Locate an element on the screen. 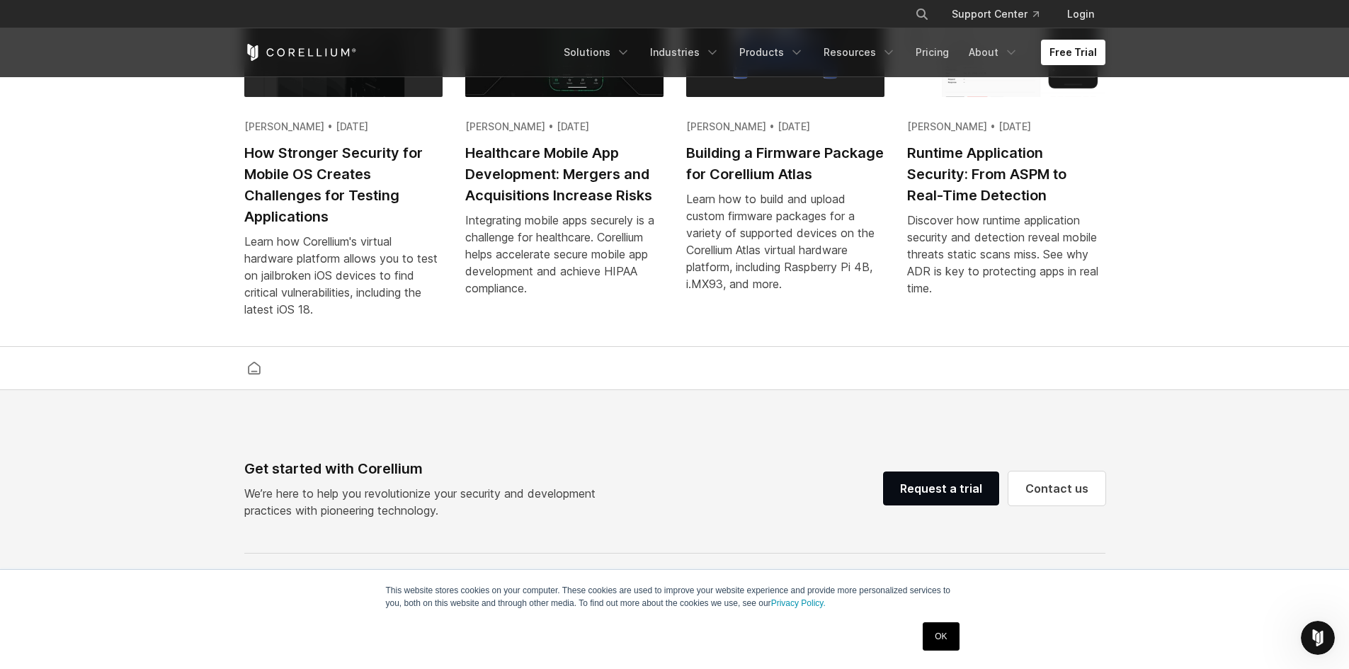 This screenshot has width=1349, height=669. div: Learn how Corellium's virtual hardware platform allows you to test on jailbroken iOS devices to f... is located at coordinates (344, 276).